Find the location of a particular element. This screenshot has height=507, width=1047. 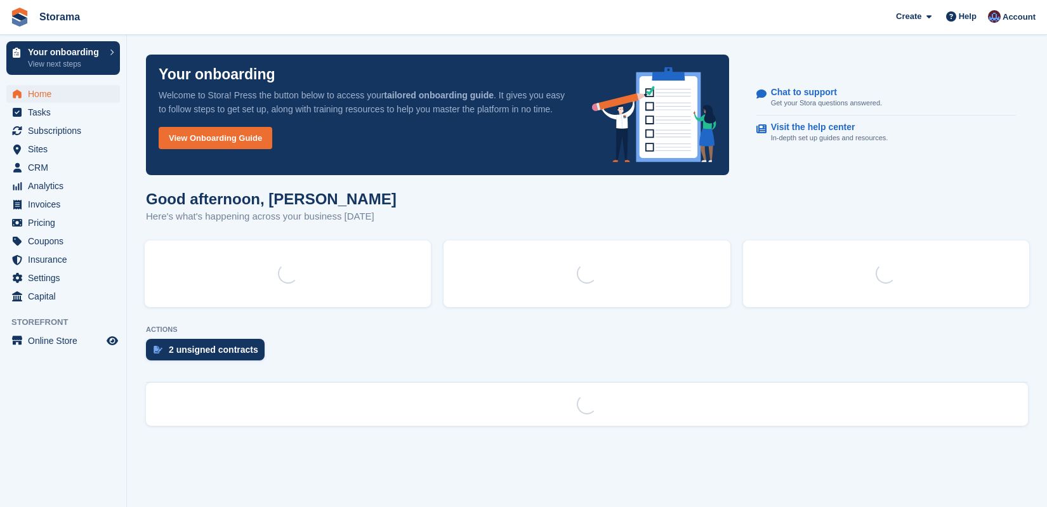

a: Visit the help center In-depth set up guides and resources. is located at coordinates (885, 133).